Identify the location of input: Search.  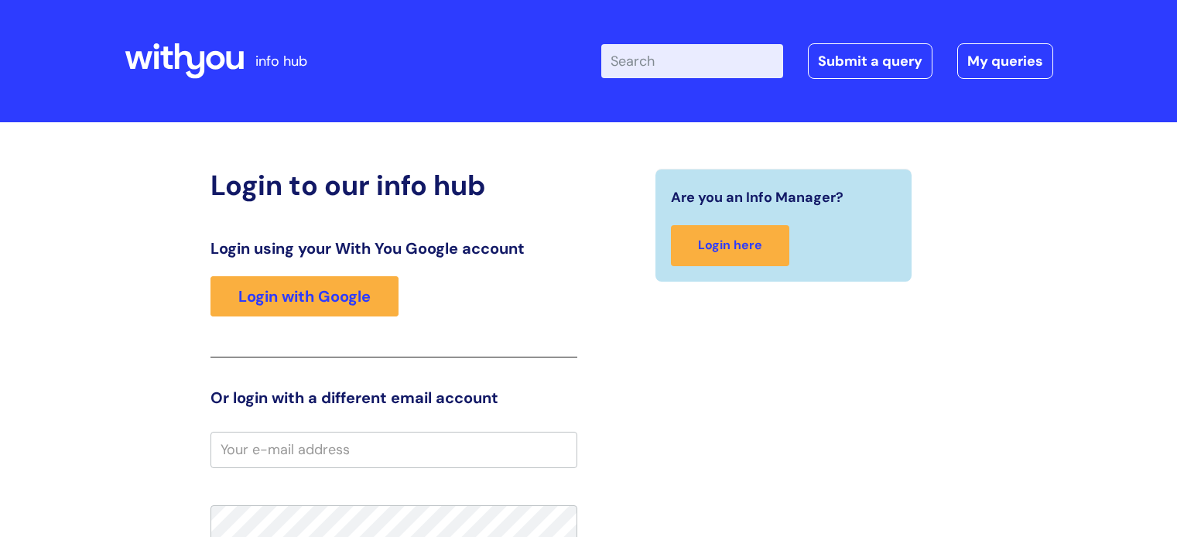
(692, 61).